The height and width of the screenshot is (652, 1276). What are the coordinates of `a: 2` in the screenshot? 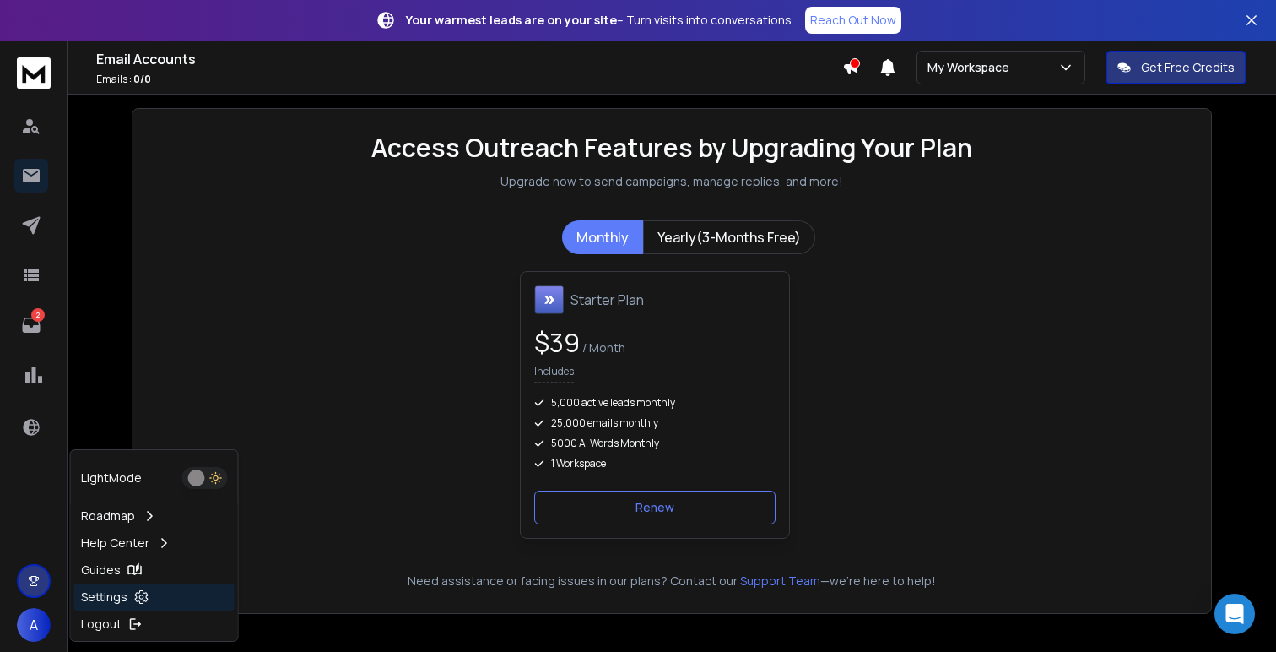 It's located at (31, 325).